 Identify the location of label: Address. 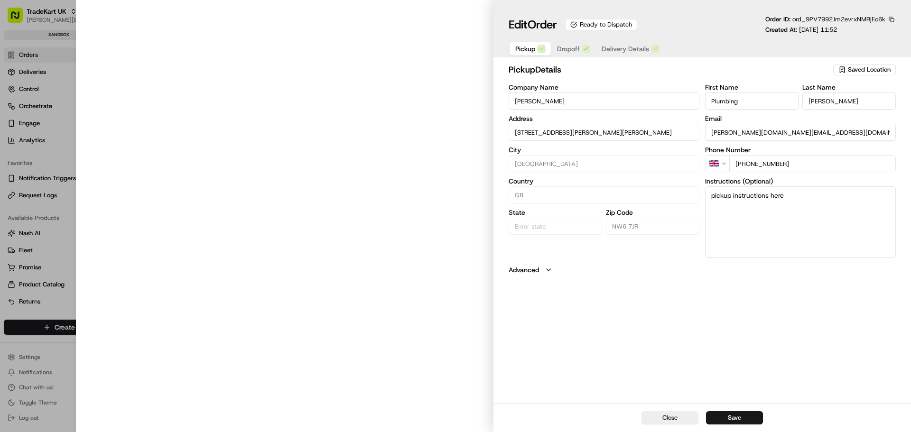
(604, 119).